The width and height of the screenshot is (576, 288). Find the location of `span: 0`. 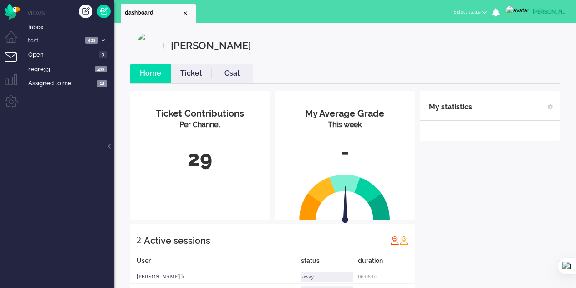

span: 0 is located at coordinates (103, 55).